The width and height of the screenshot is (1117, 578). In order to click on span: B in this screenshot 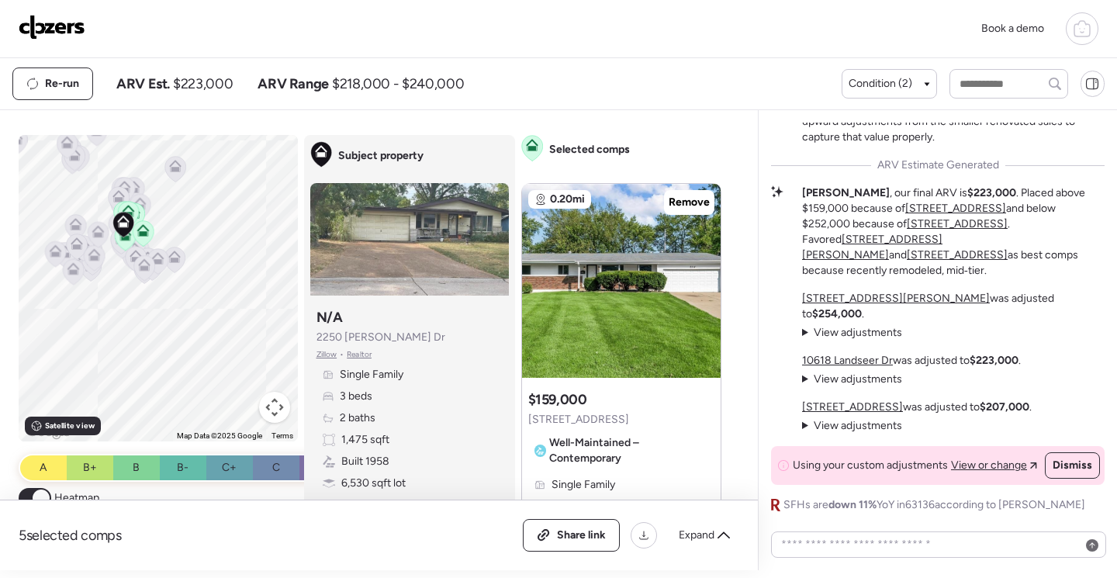, I will do `click(136, 468)`.